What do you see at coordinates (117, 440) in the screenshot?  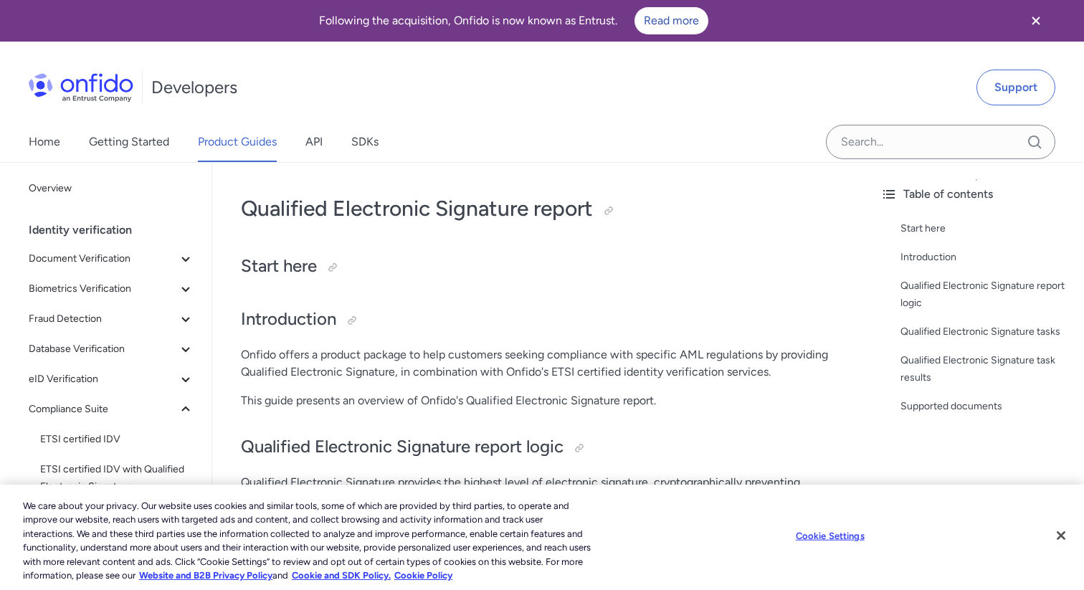 I see `span: ETSI certified IDV` at bounding box center [117, 440].